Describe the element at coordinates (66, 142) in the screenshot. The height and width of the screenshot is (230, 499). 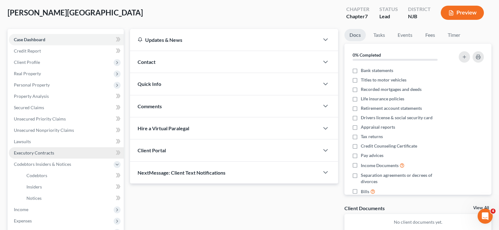
I see `a: Lawsuits` at that location.